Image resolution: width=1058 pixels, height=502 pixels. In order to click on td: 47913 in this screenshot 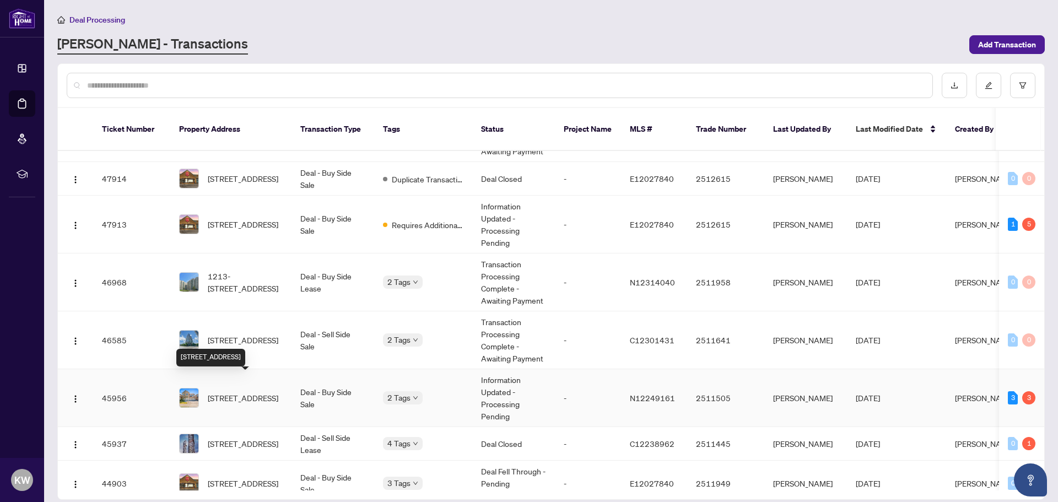, I will do `click(132, 224)`.